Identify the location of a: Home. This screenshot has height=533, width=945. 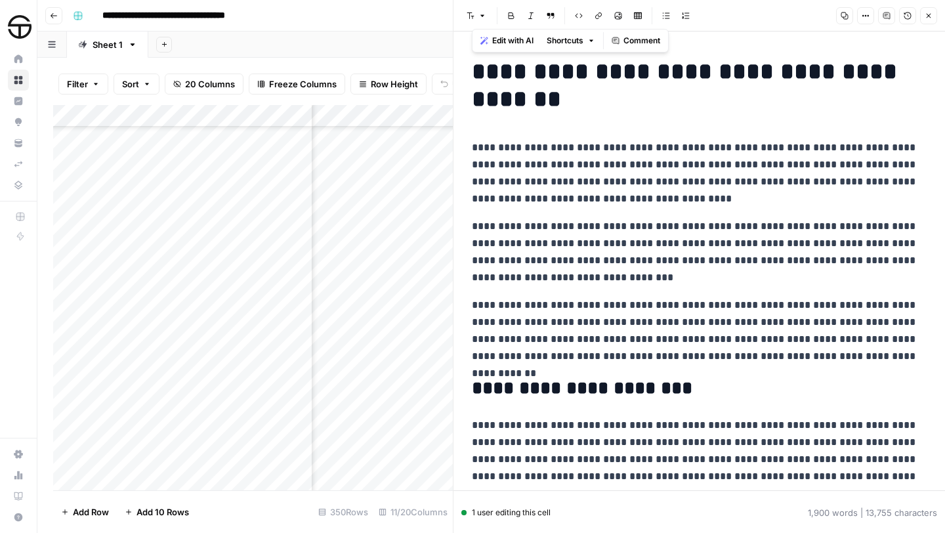
(18, 59).